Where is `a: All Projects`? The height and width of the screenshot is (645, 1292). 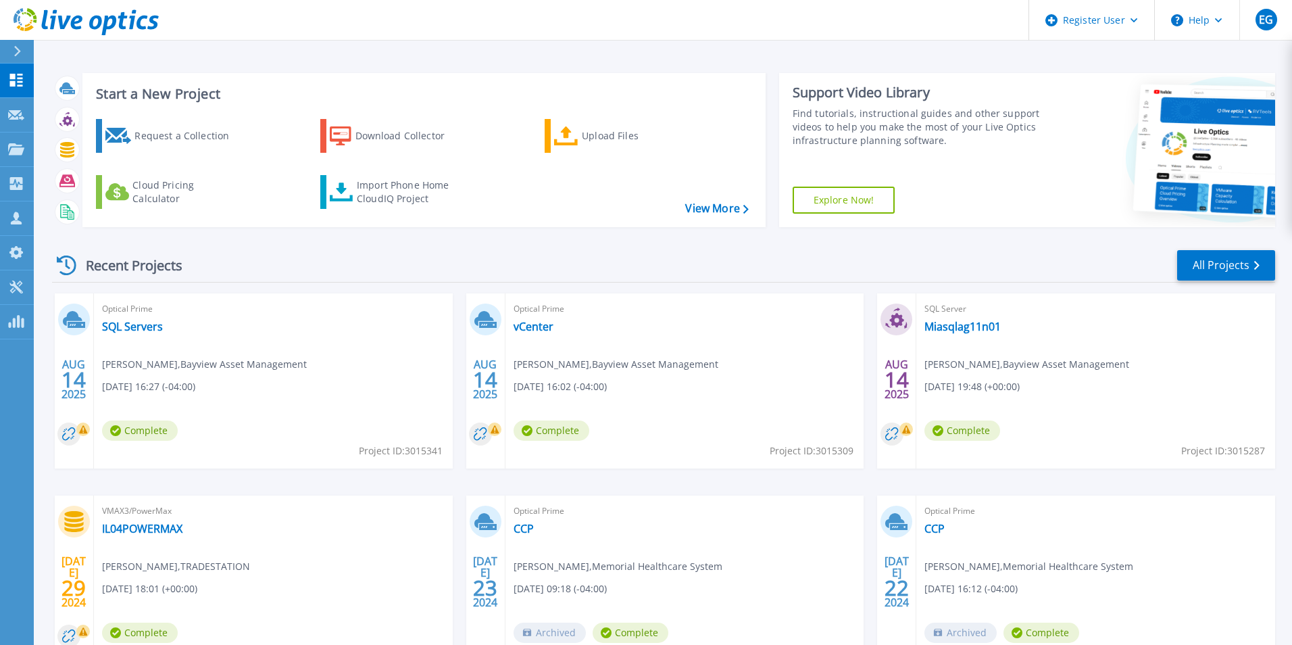 a: All Projects is located at coordinates (1226, 265).